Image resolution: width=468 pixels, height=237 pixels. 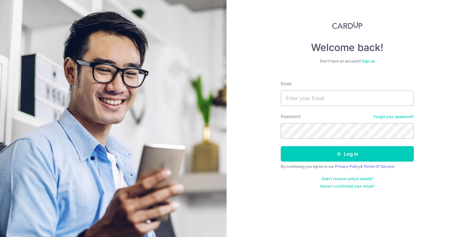 I want to click on img: CardUp Logo, so click(x=347, y=25).